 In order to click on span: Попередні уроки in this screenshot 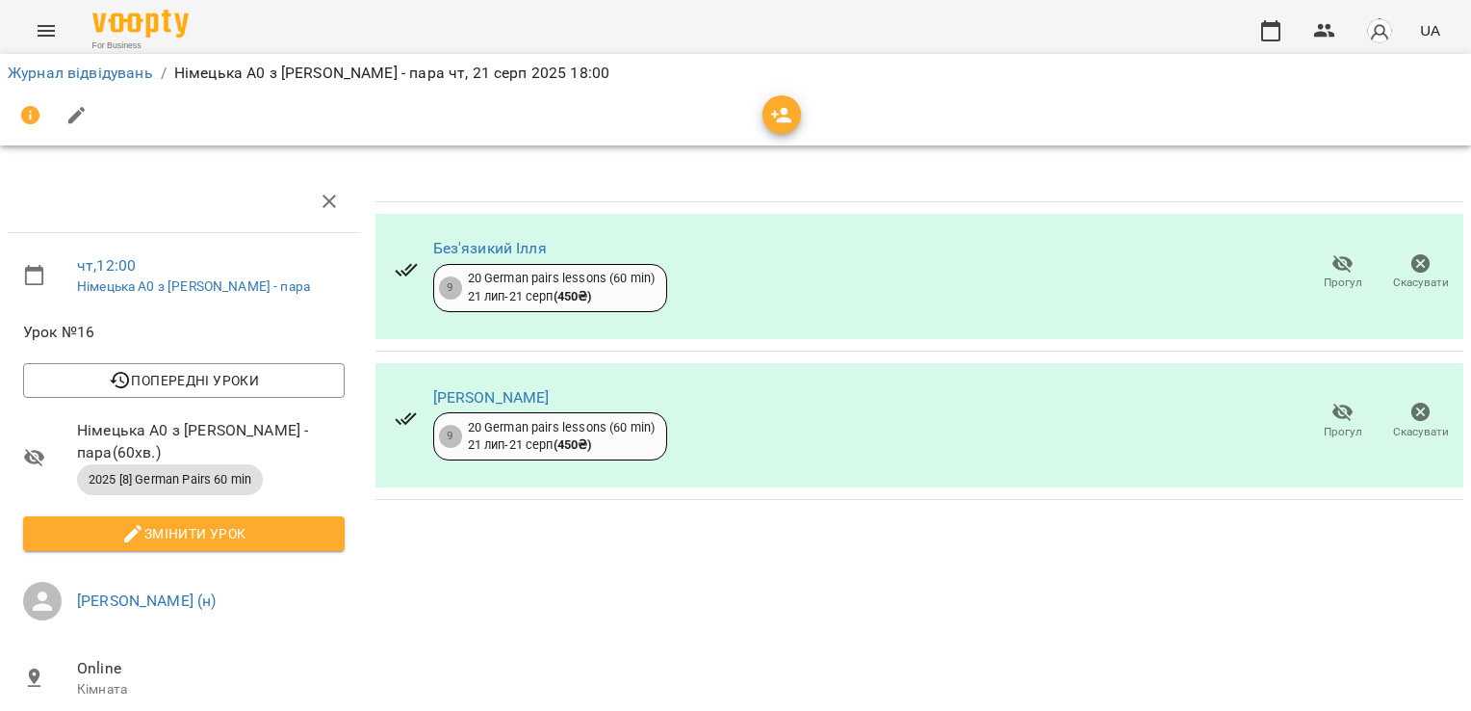, I will do `click(184, 380)`.